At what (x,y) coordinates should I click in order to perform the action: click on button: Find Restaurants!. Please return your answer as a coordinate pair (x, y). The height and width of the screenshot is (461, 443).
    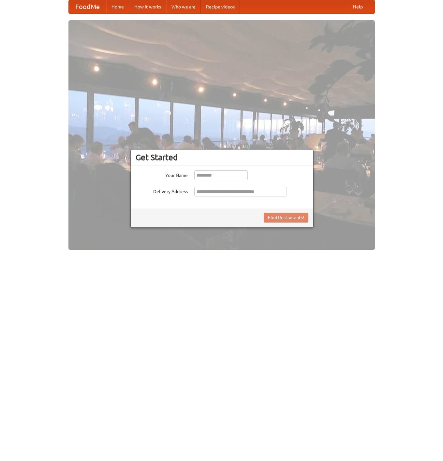
    Looking at the image, I should click on (286, 218).